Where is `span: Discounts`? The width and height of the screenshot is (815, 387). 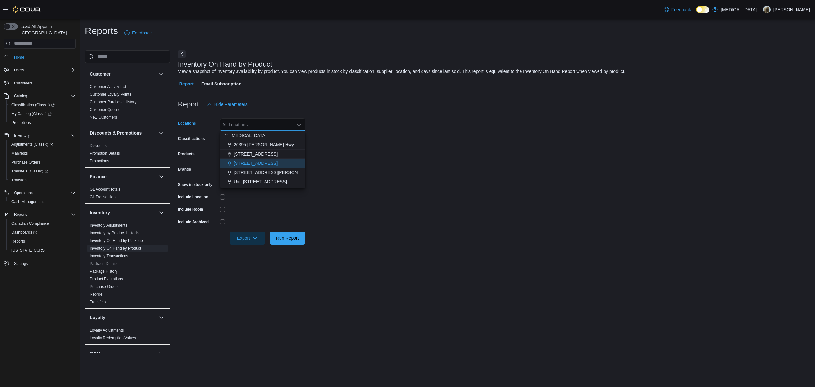 span: Discounts is located at coordinates (98, 146).